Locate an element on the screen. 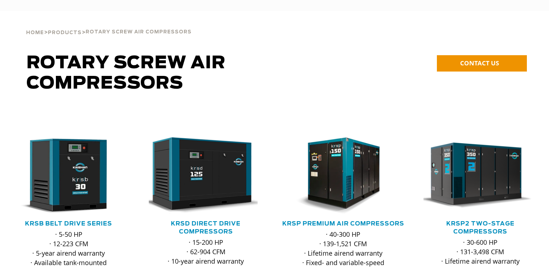  div: krsb30 is located at coordinates (69, 175).